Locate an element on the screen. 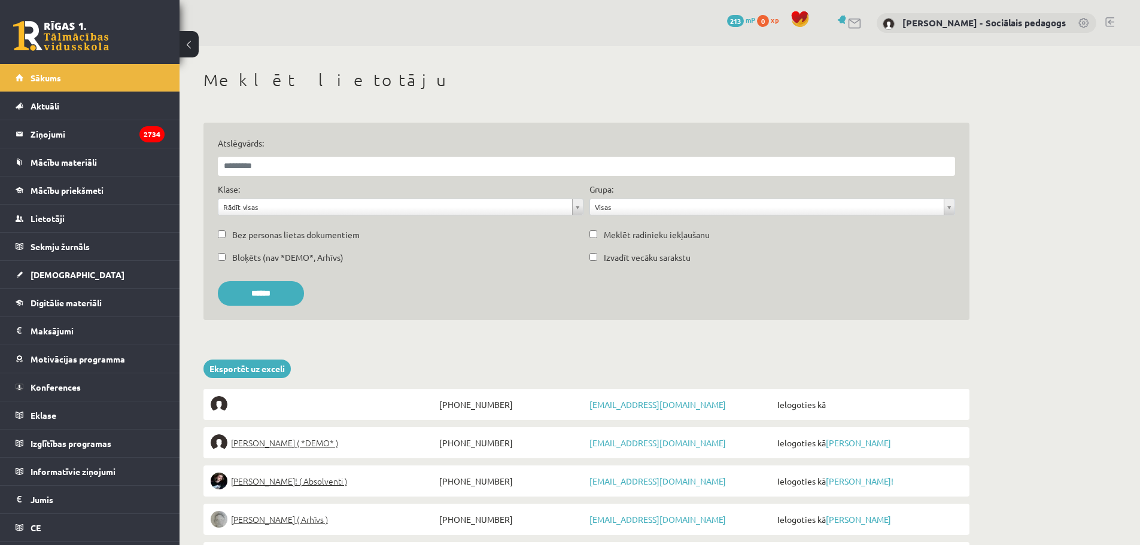 The width and height of the screenshot is (1140, 545). img: Dagnija Gaubšteina - Sociālais pedagogs is located at coordinates (889, 24).